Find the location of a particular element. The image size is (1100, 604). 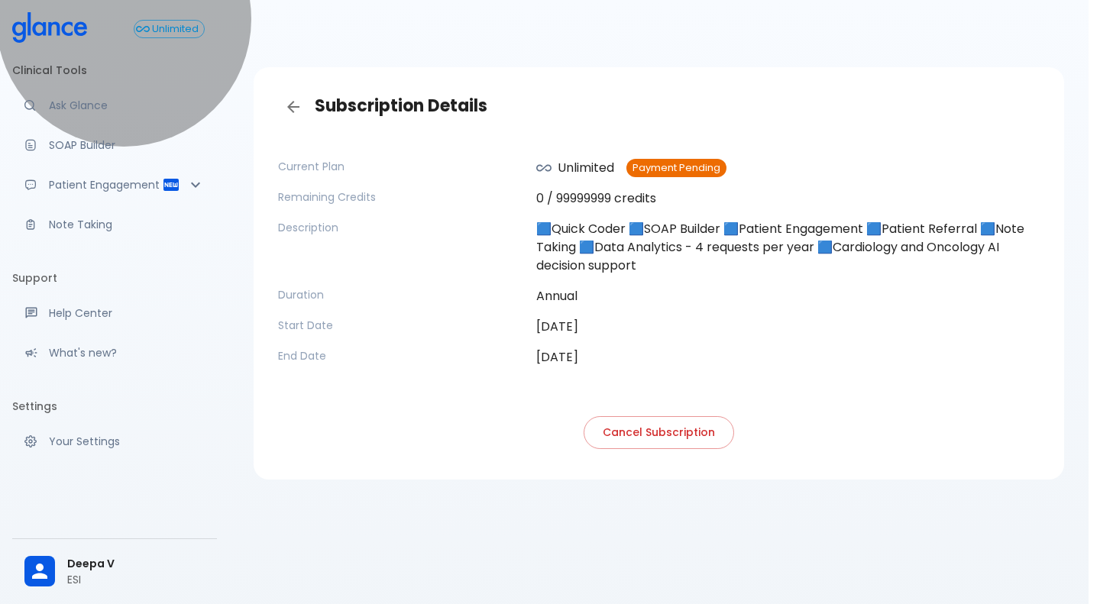

p: End Date is located at coordinates (401, 356).